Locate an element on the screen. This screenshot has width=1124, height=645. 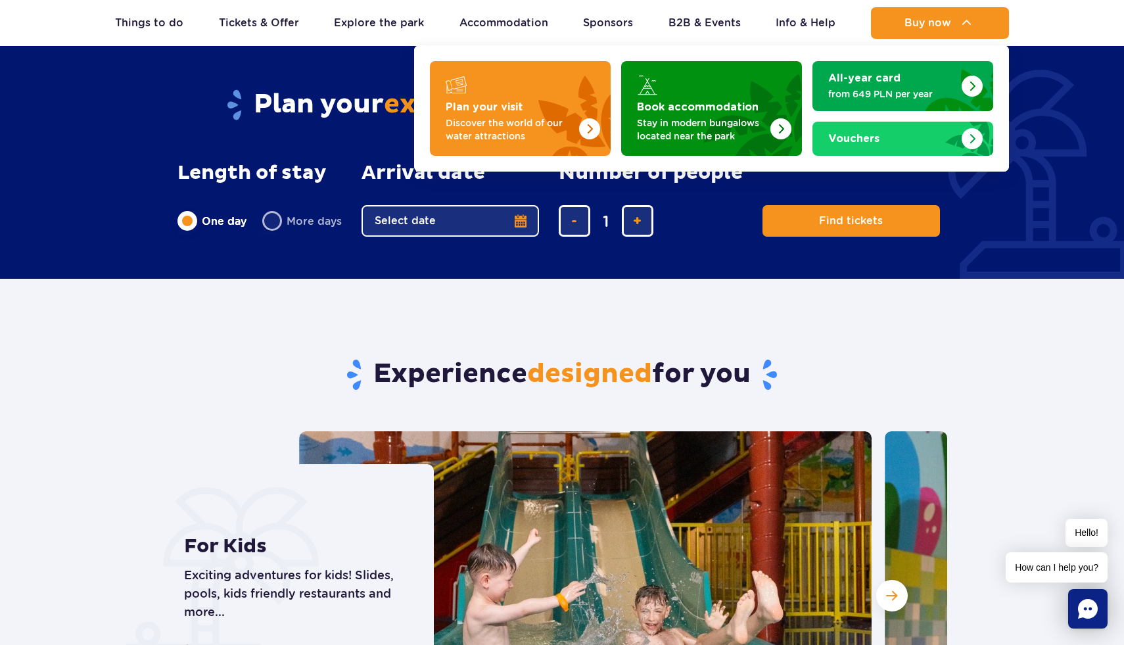
button: add ticket is located at coordinates (638, 221).